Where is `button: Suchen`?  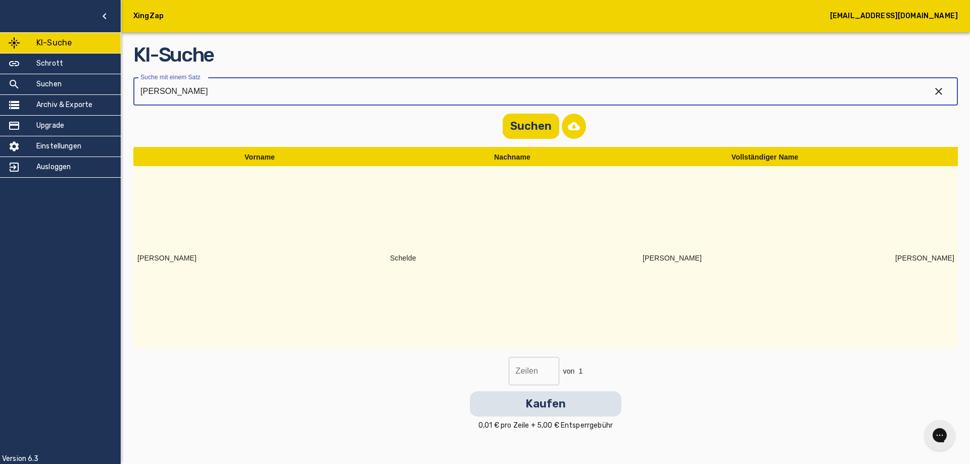 button: Suchen is located at coordinates (531, 126).